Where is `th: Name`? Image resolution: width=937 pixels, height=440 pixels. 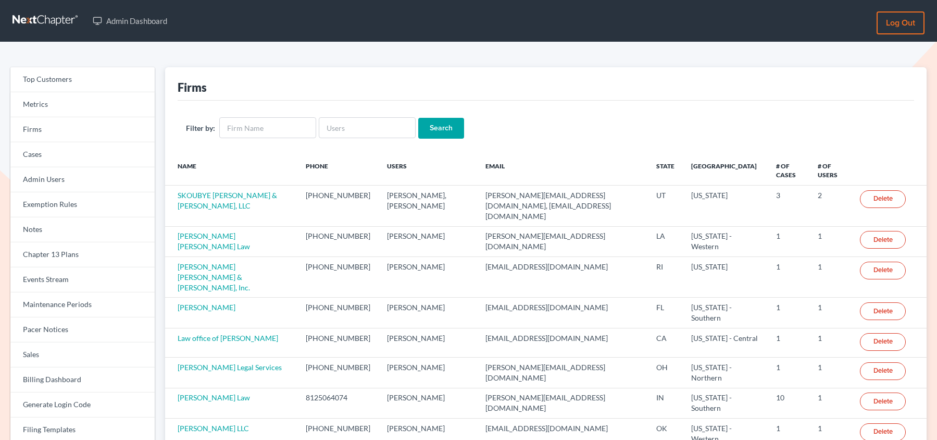
th: Name is located at coordinates (231, 170).